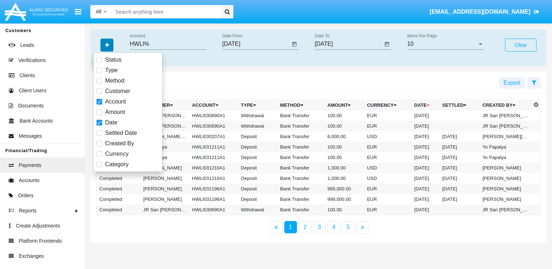 This screenshot has width=552, height=269. I want to click on span: Settled Date, so click(121, 133).